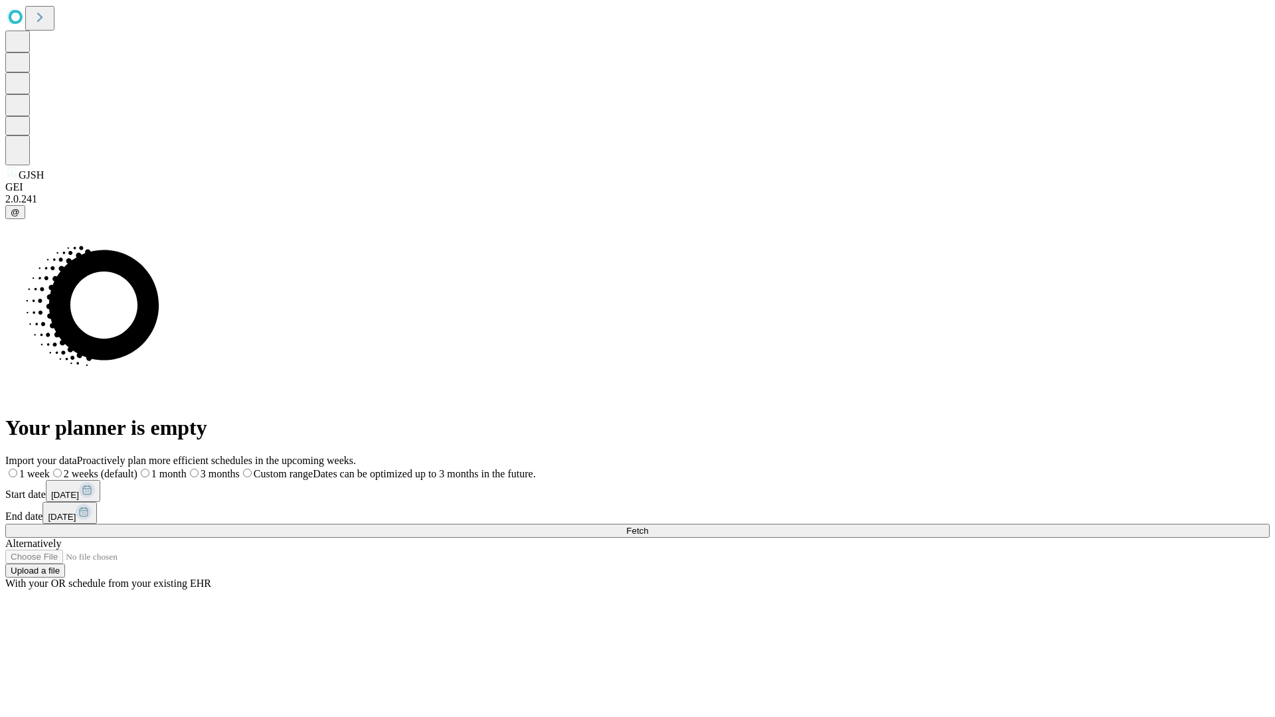 This screenshot has height=717, width=1275. I want to click on span: 3 months, so click(220, 473).